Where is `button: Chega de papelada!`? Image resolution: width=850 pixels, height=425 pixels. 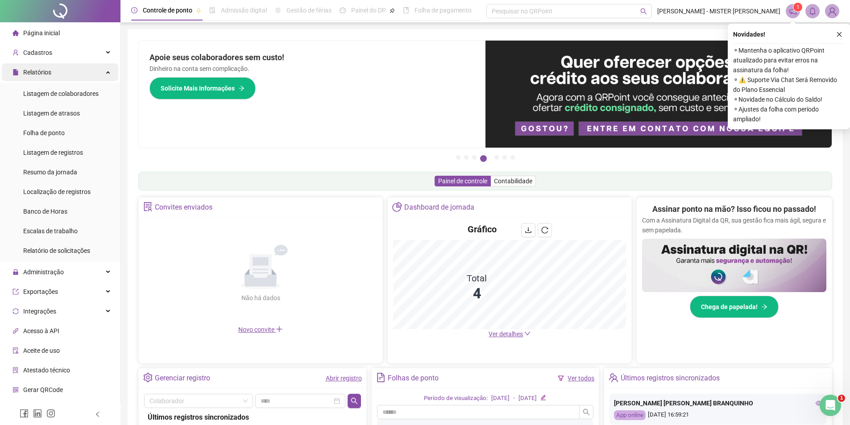
button: Chega de papelada! is located at coordinates (734, 307).